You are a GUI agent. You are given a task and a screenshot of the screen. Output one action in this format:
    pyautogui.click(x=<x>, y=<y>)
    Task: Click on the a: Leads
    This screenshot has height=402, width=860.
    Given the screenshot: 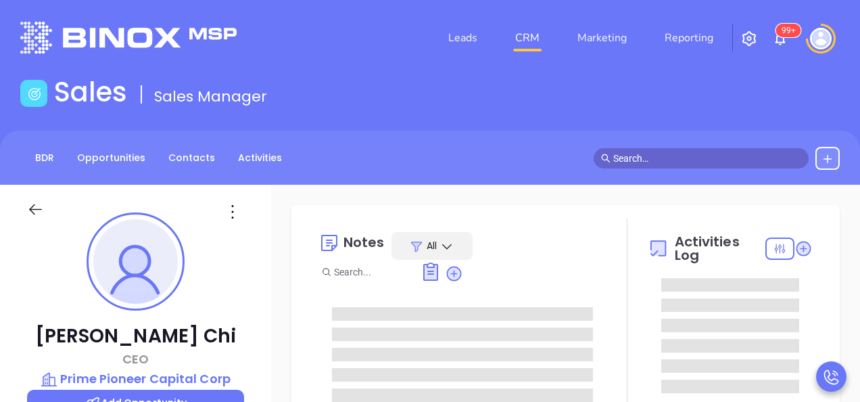 What is the action you would take?
    pyautogui.click(x=462, y=38)
    